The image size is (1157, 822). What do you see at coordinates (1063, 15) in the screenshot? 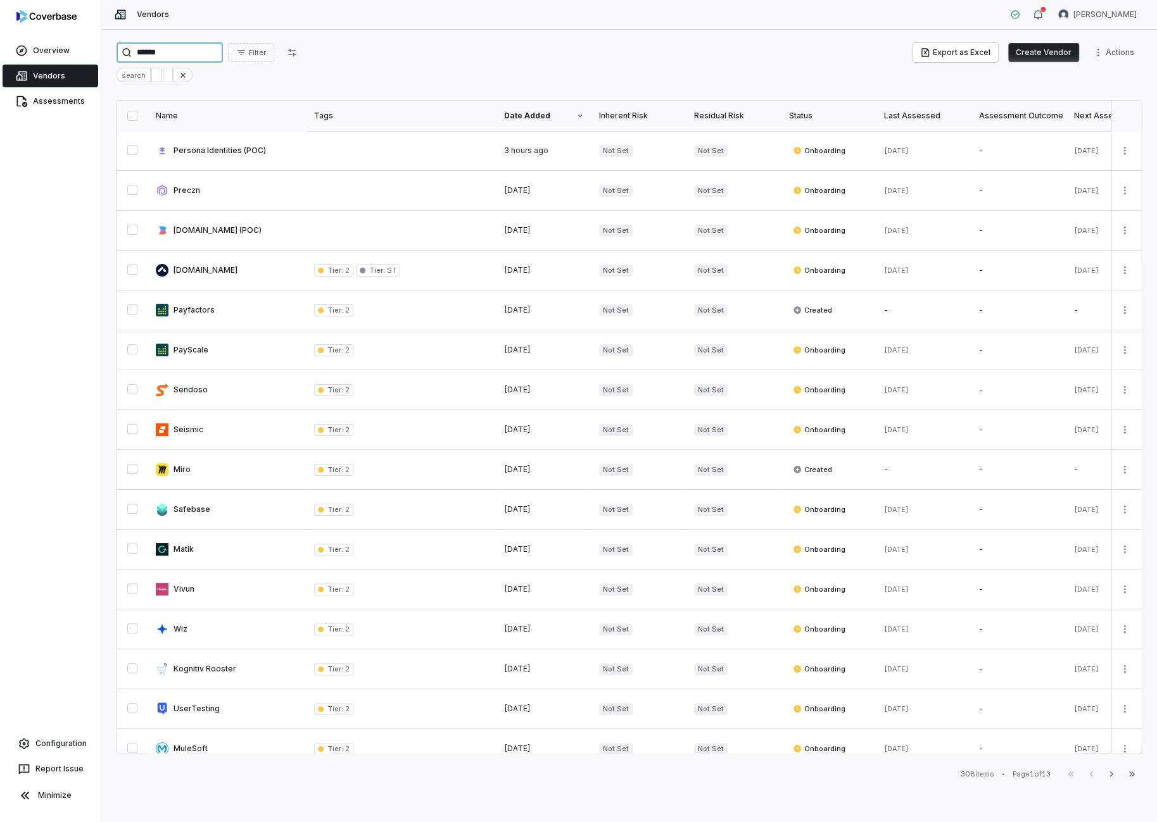
I see `img: Yuni Shin avatar` at bounding box center [1063, 15].